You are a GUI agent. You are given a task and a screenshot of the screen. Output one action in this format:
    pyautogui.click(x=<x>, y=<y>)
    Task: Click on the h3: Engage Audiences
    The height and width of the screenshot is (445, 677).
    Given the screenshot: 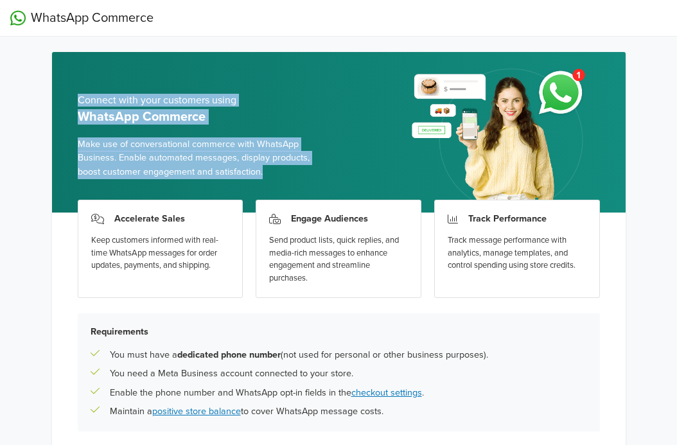 What is the action you would take?
    pyautogui.click(x=330, y=218)
    